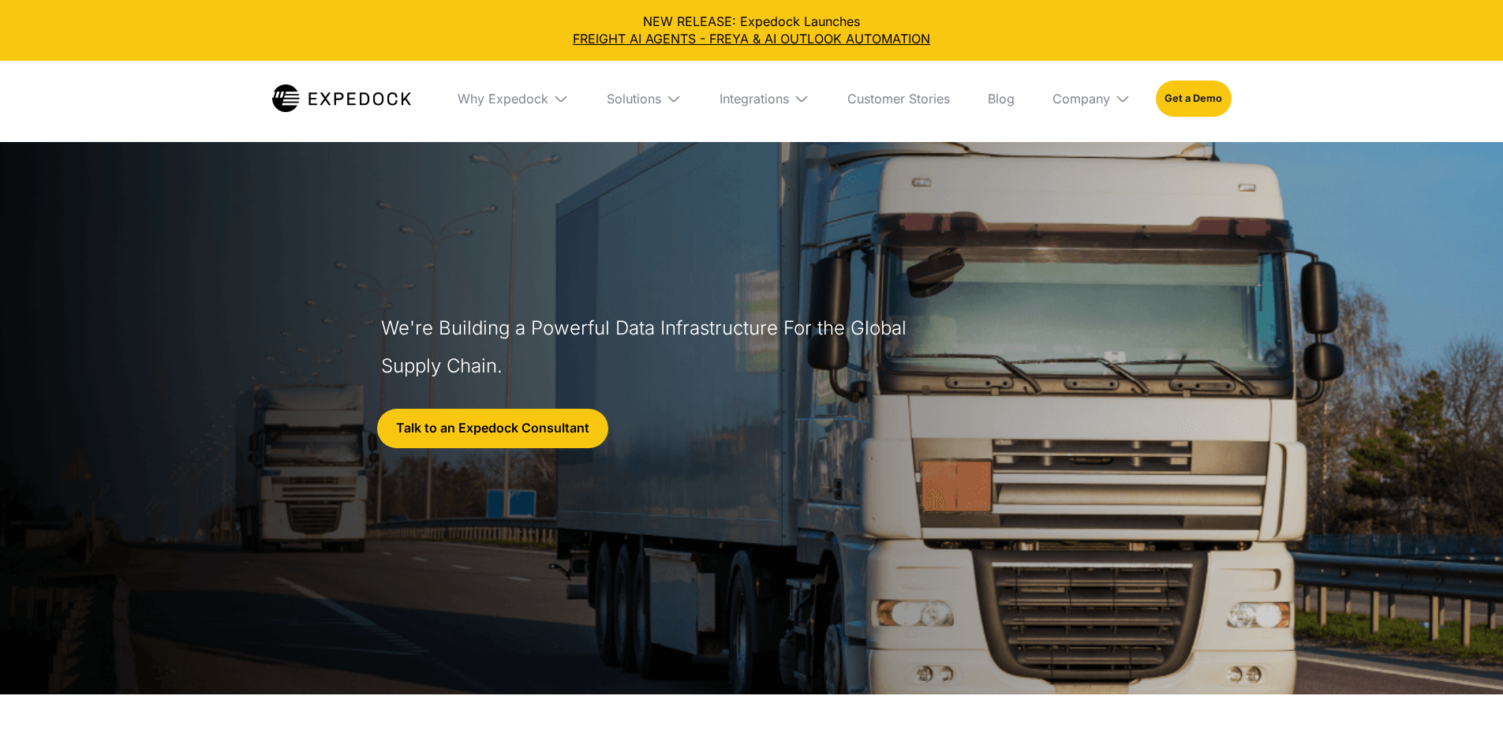  Describe the element at coordinates (754, 99) in the screenshot. I see `div: Integrations` at that location.